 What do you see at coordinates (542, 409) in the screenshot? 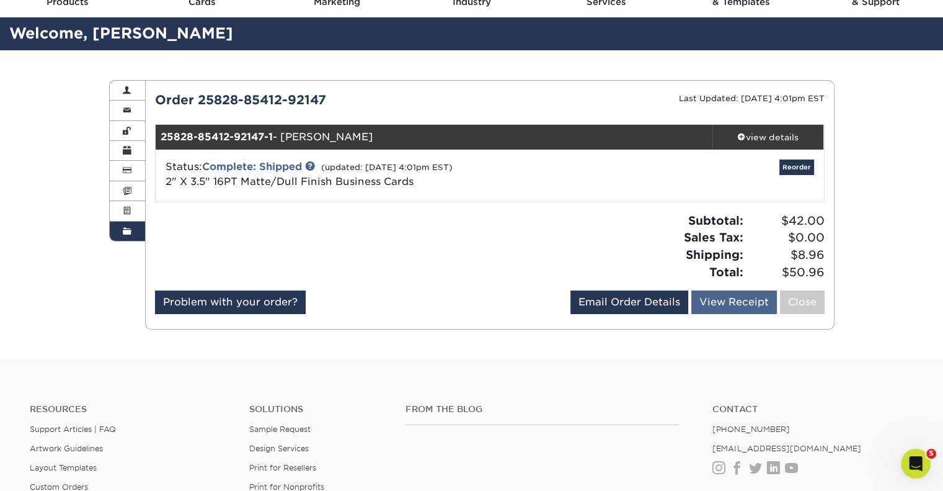
I see `h4: From the Blog` at bounding box center [542, 409].